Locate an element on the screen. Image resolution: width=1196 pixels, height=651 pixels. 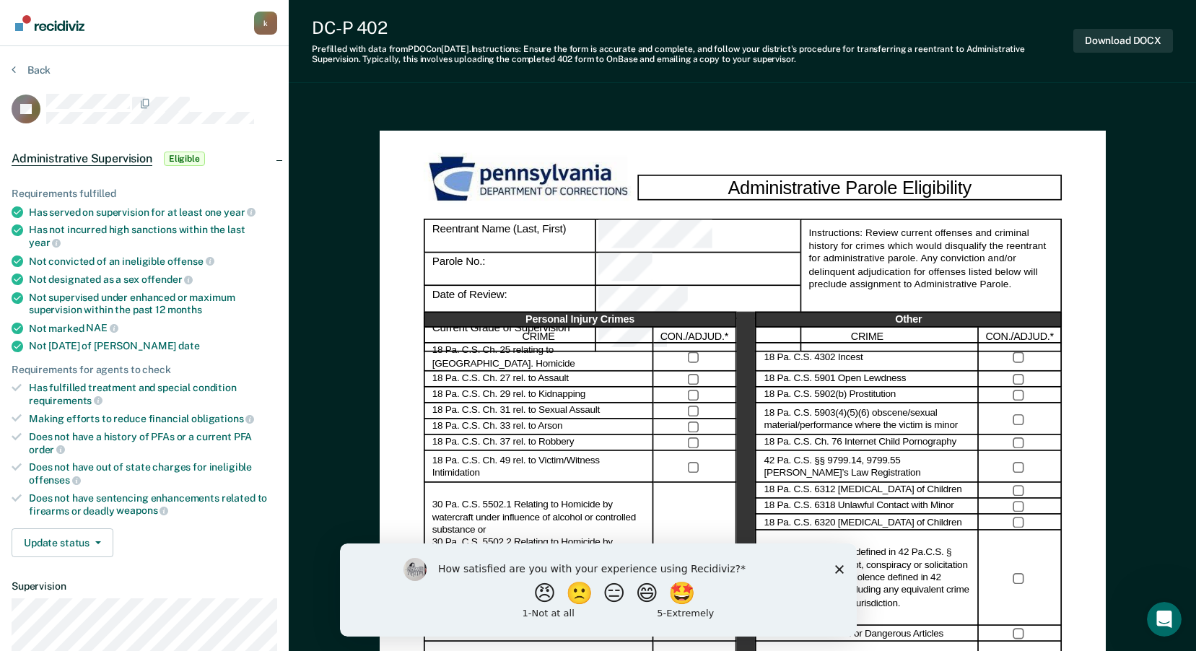
label: 18 Pa. C.S. Ch. 29 rel. to Kidnapping is located at coordinates (509, 395).